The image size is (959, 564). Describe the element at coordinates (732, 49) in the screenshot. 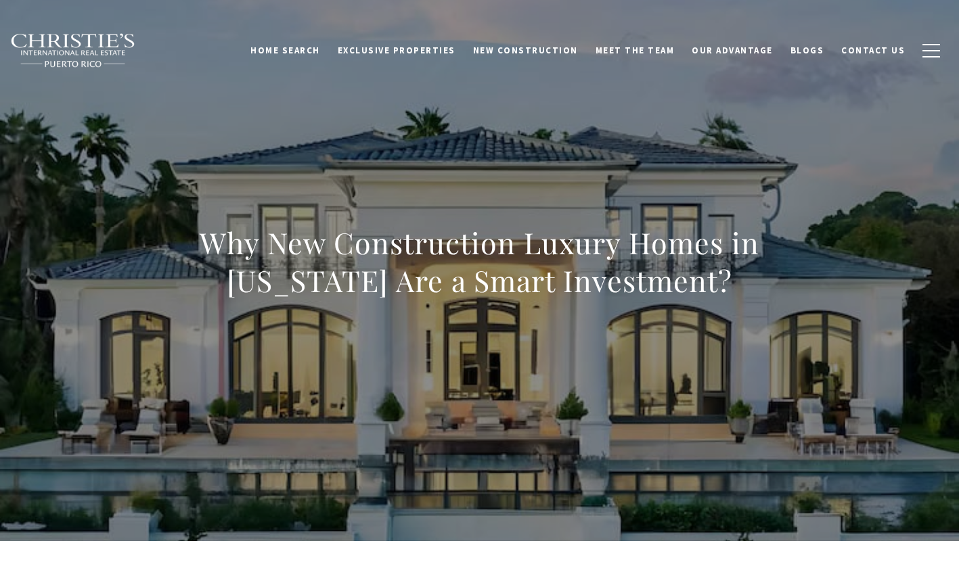

I see `span: Our Advantage` at that location.